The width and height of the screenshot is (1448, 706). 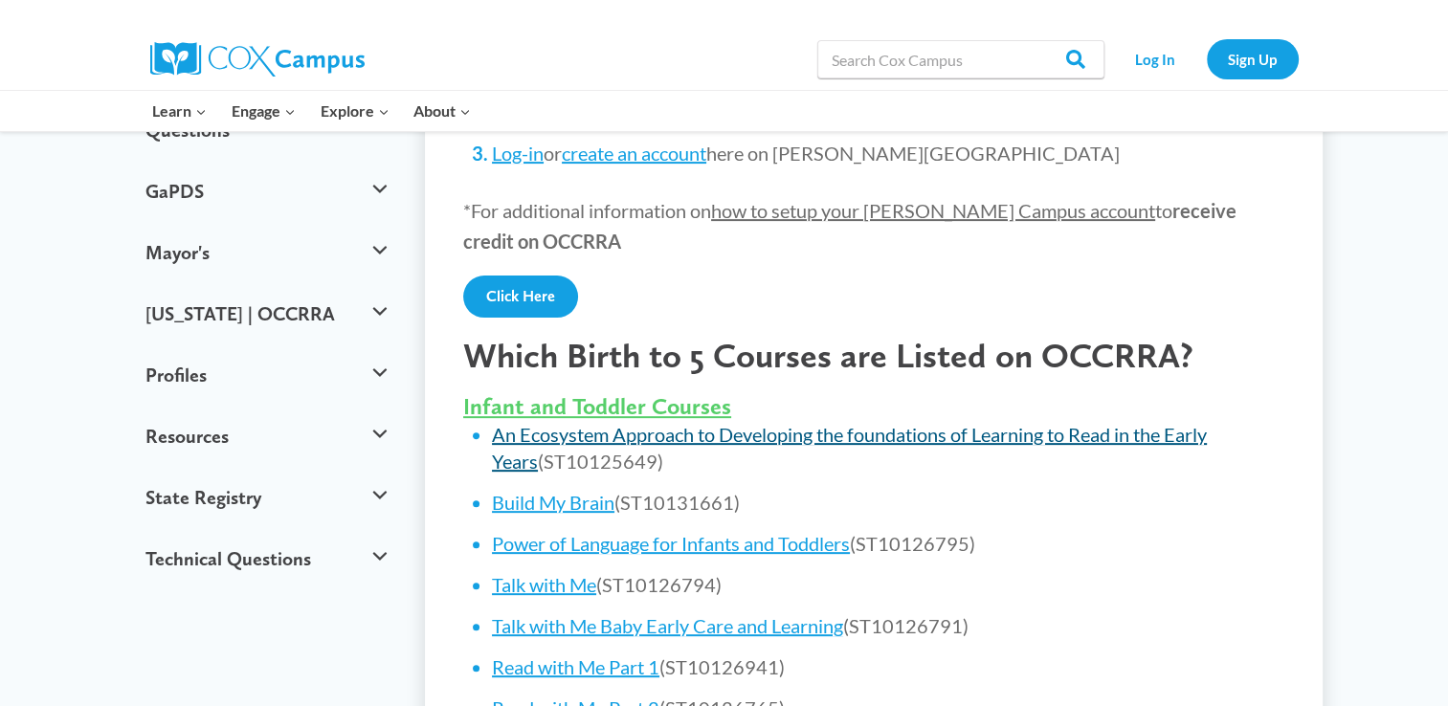 I want to click on img: Cox Campus, so click(x=257, y=59).